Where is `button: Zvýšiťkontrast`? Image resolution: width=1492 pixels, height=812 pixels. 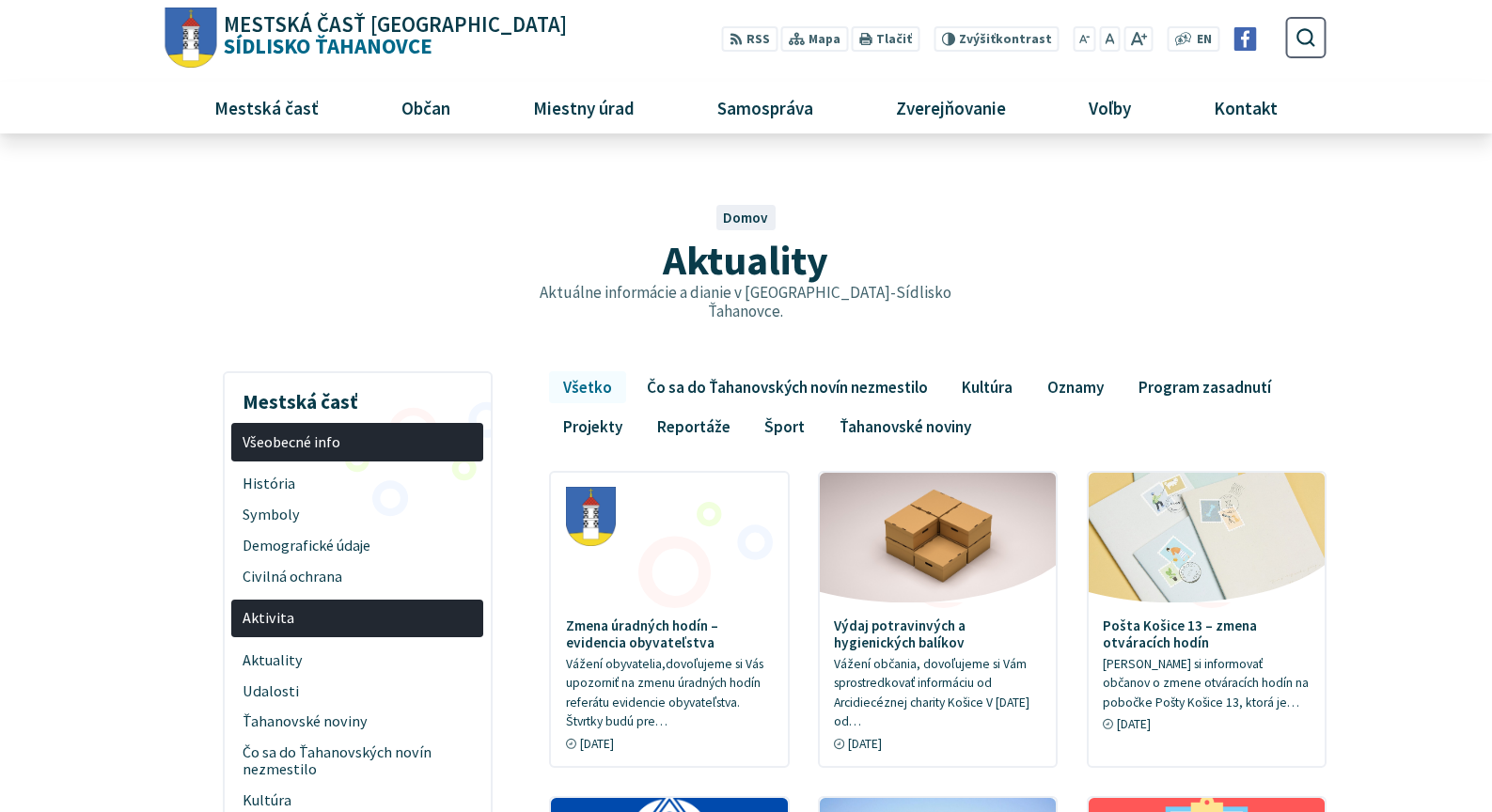
button: Zvýšiťkontrast is located at coordinates (995, 38).